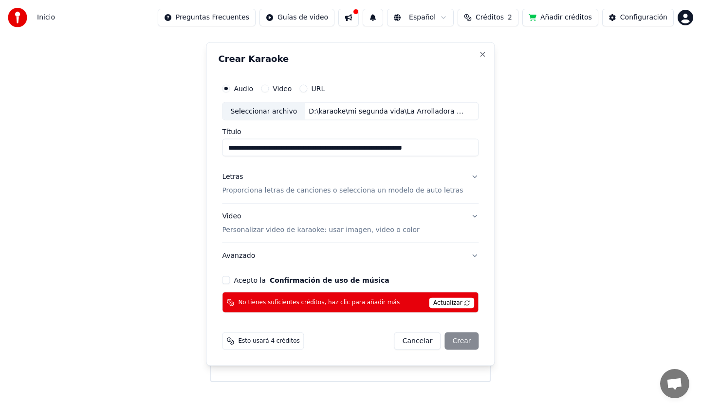 Image resolution: width=701 pixels, height=408 pixels. I want to click on button: Acepto la, so click(330, 280).